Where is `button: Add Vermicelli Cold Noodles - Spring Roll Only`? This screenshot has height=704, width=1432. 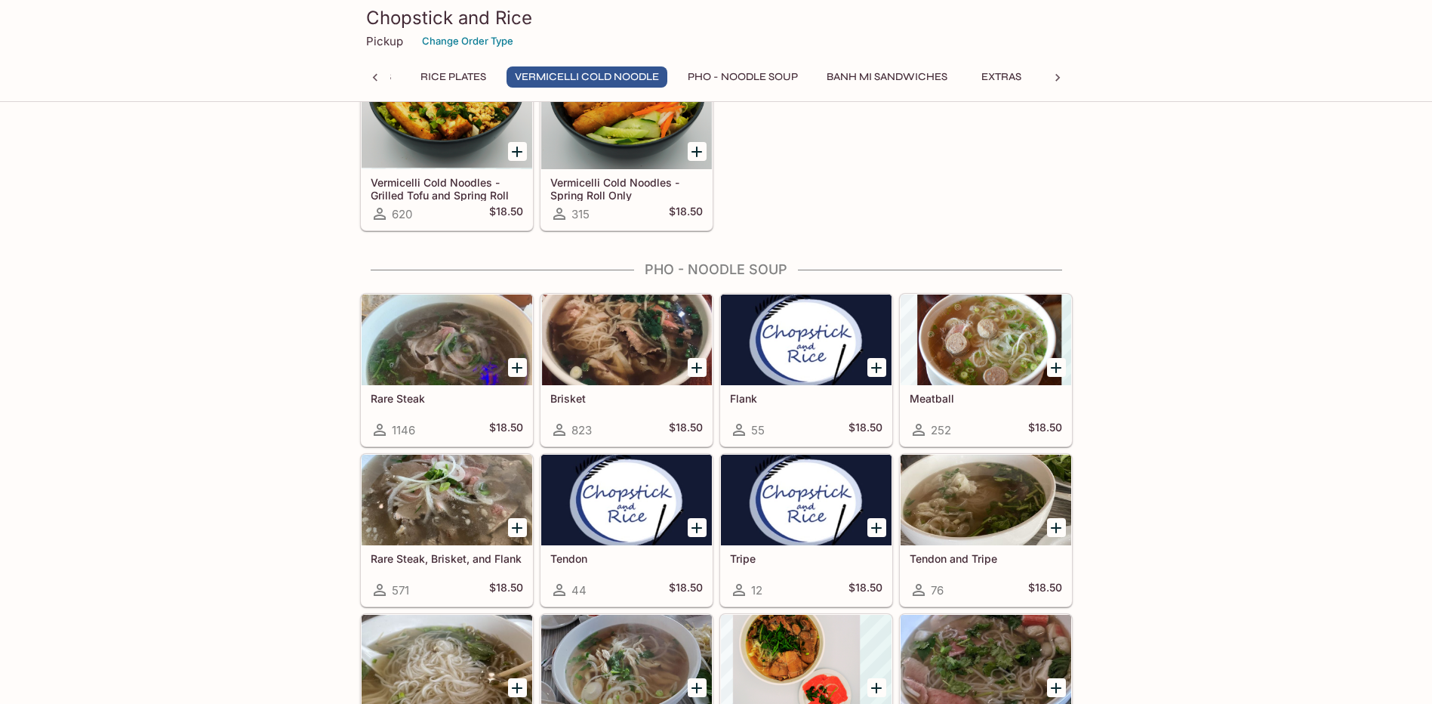
button: Add Vermicelli Cold Noodles - Spring Roll Only is located at coordinates (697, 151).